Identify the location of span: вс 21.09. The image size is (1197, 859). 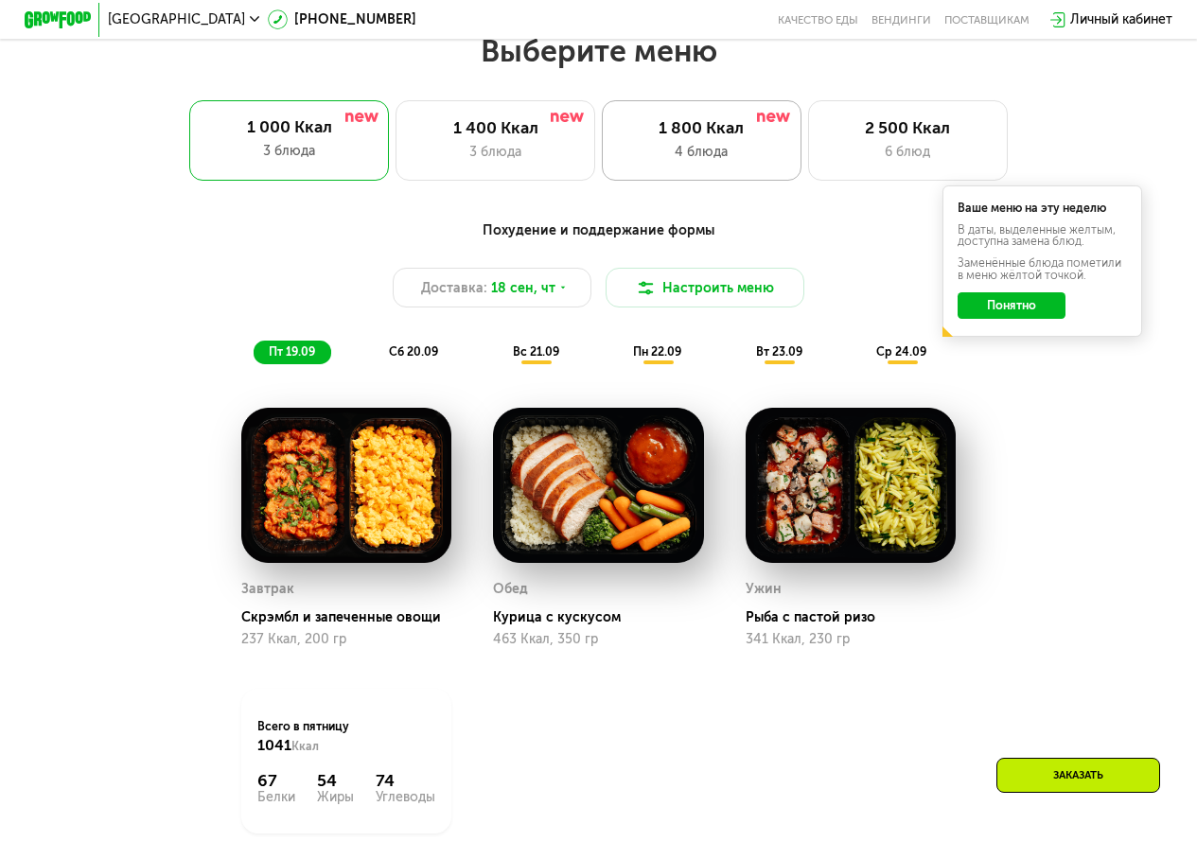
(535, 351).